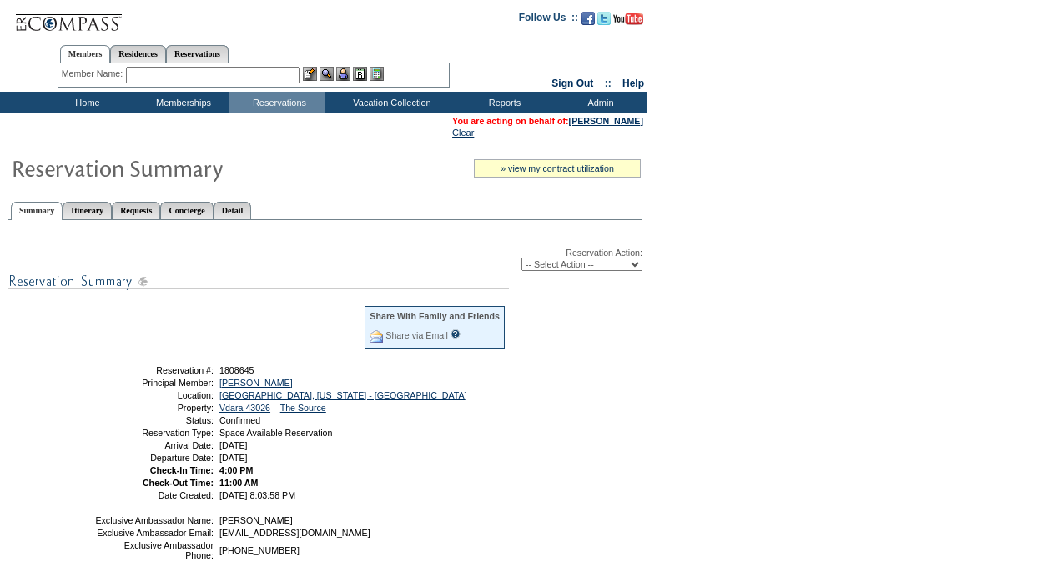 The width and height of the screenshot is (1047, 567). I want to click on a: » view my contract utilization, so click(557, 169).